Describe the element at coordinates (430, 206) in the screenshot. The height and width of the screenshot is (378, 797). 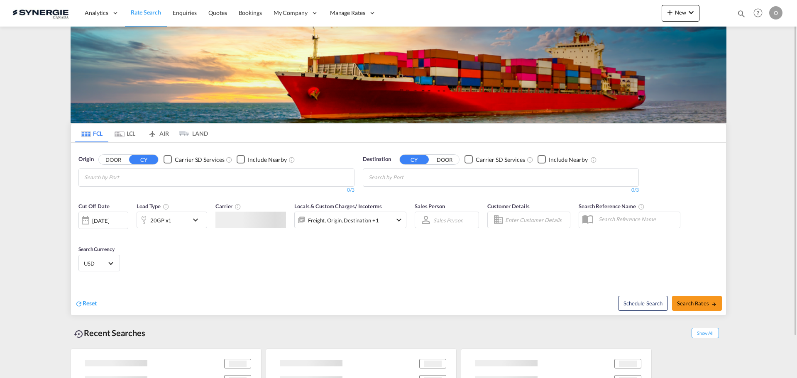
I see `span: Sales Person` at that location.